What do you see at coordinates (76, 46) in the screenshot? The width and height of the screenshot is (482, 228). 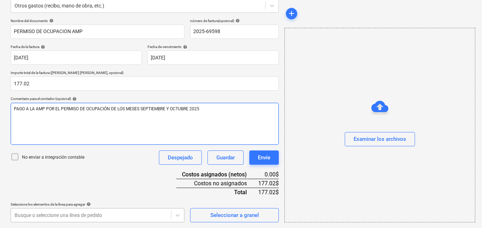 I see `div: Fecha de la factura` at bounding box center [76, 46].